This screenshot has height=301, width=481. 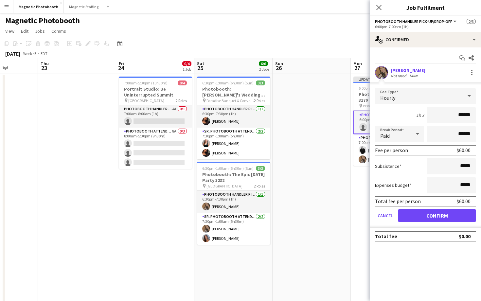 What do you see at coordinates (414, 21) in the screenshot?
I see `span: Photobooth Handler Pick-Up/Drop-Off` at bounding box center [414, 21].